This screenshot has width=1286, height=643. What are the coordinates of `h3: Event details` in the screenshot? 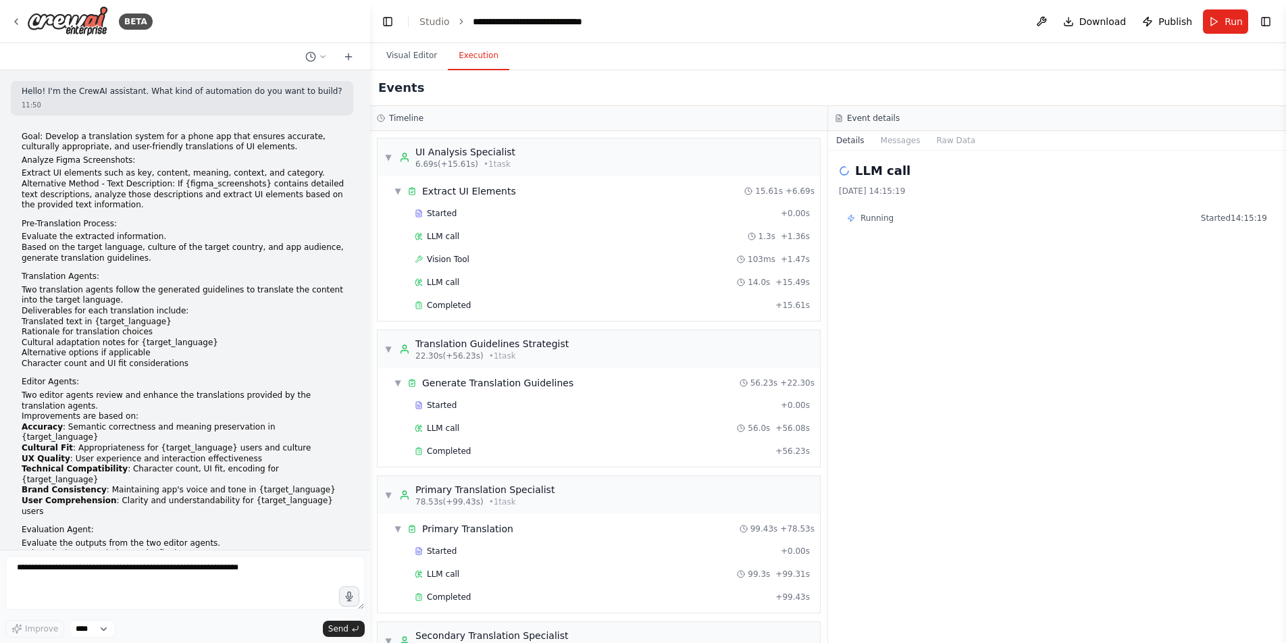 It's located at (873, 118).